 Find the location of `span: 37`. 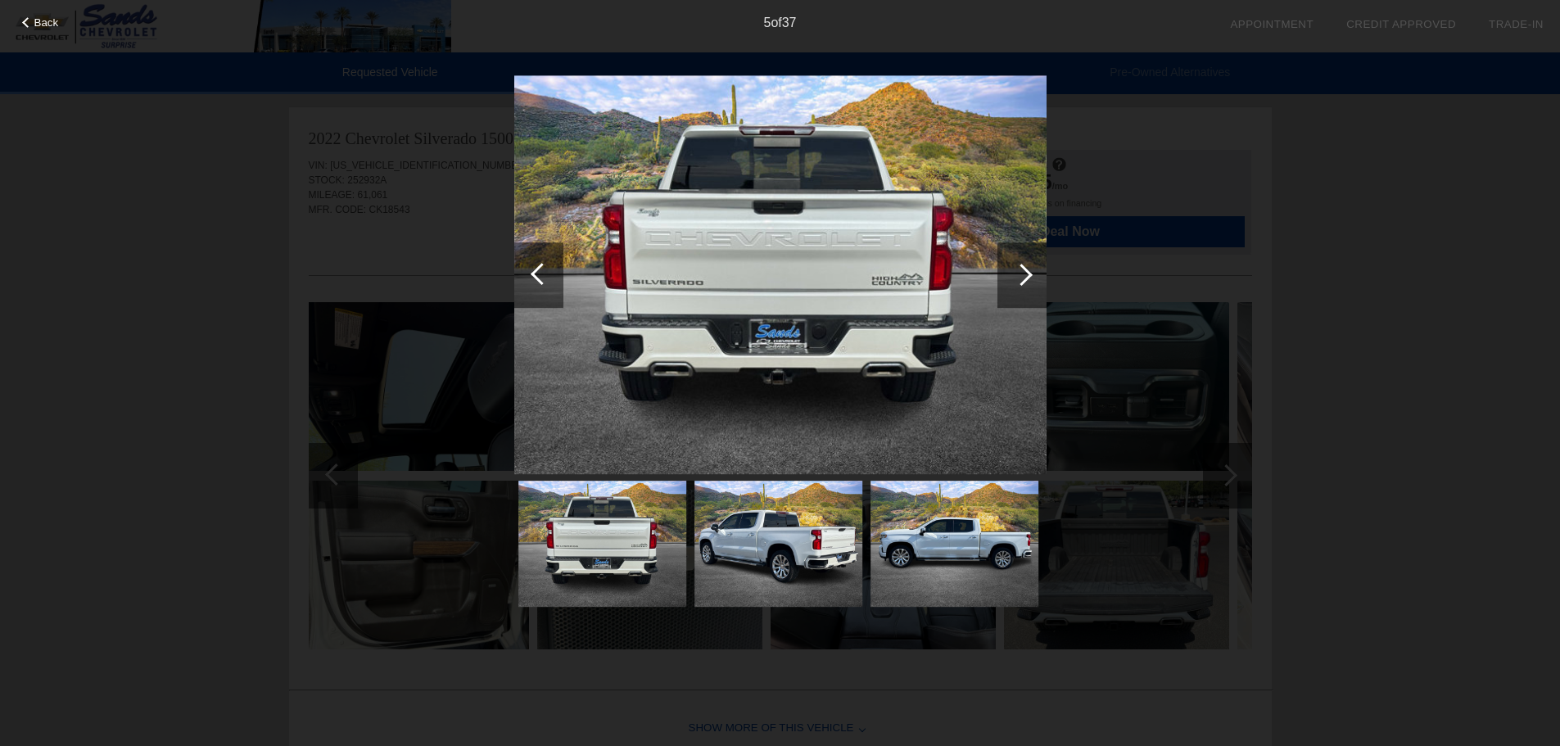

span: 37 is located at coordinates (790, 22).